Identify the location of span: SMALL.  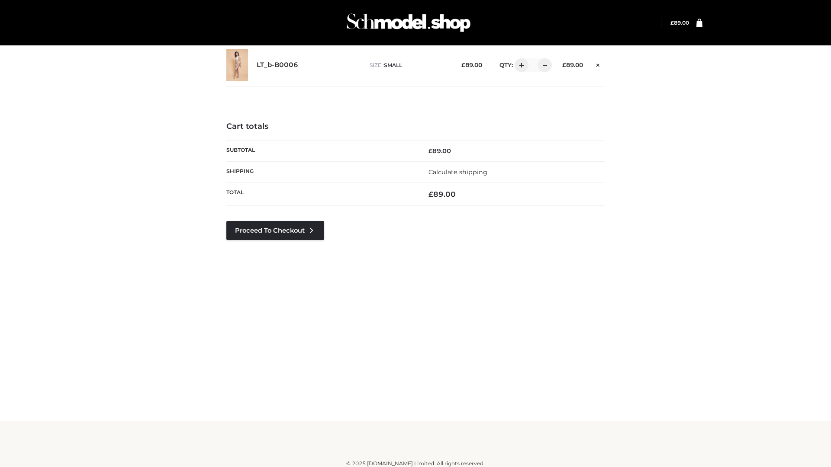
(393, 65).